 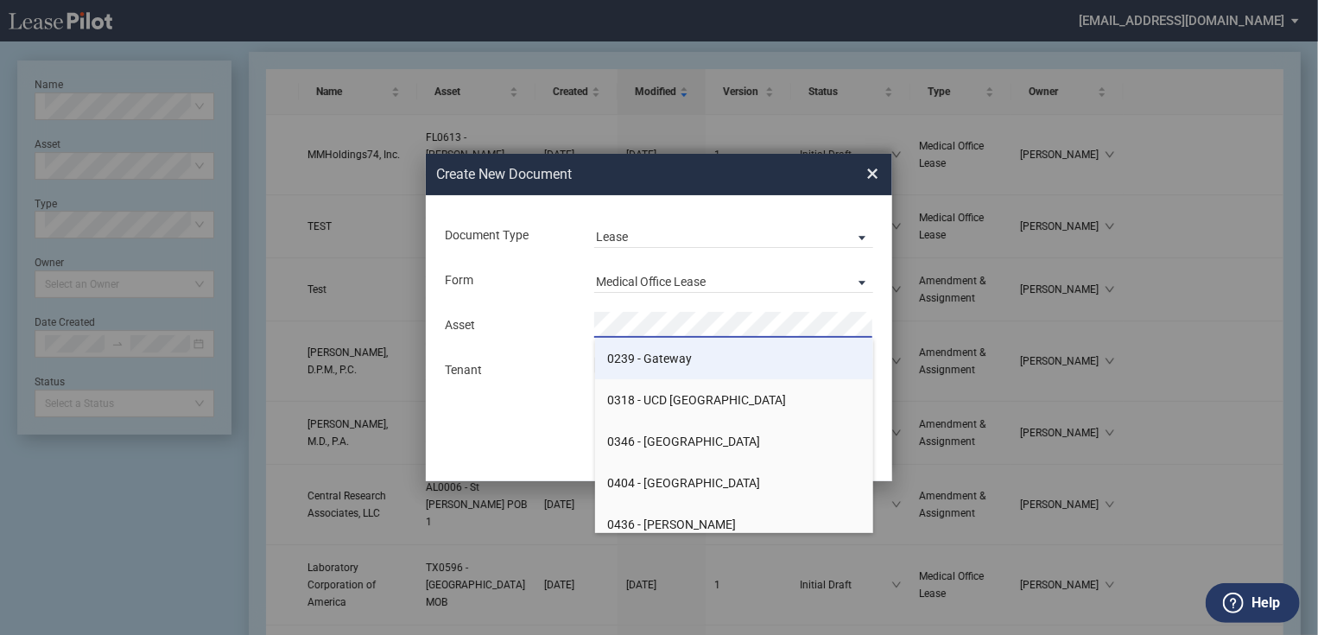 What do you see at coordinates (650, 358) in the screenshot?
I see `span: 0239 - Gateway` at bounding box center [650, 358].